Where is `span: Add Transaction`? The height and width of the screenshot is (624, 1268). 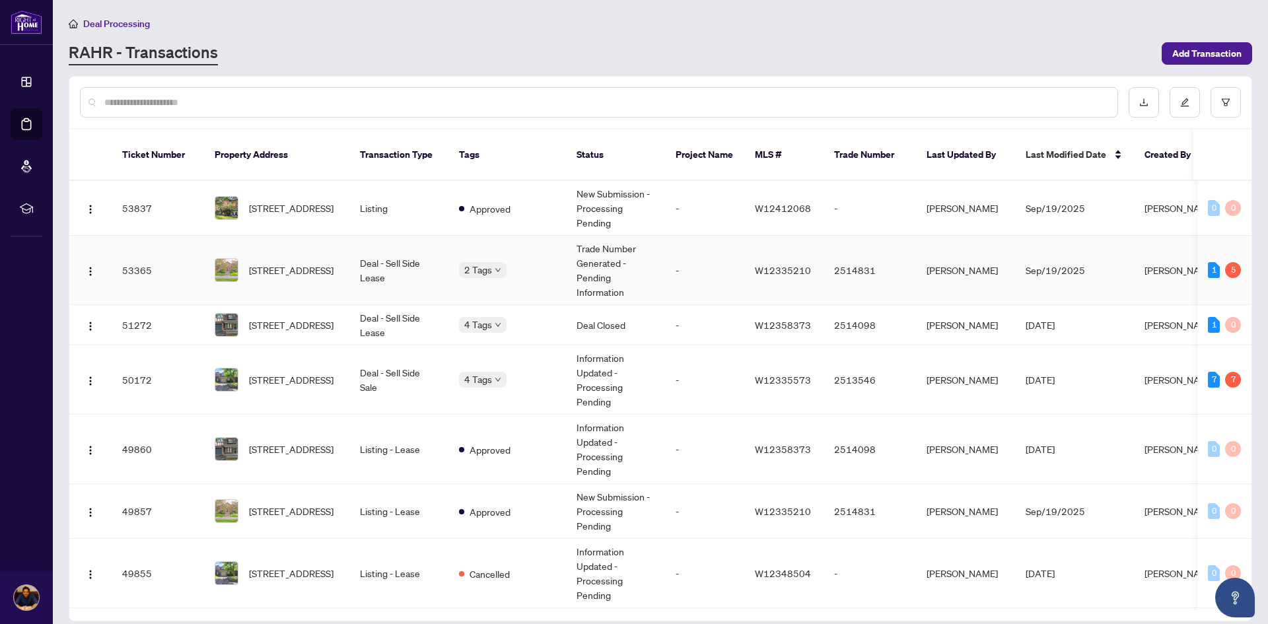 span: Add Transaction is located at coordinates (1207, 54).